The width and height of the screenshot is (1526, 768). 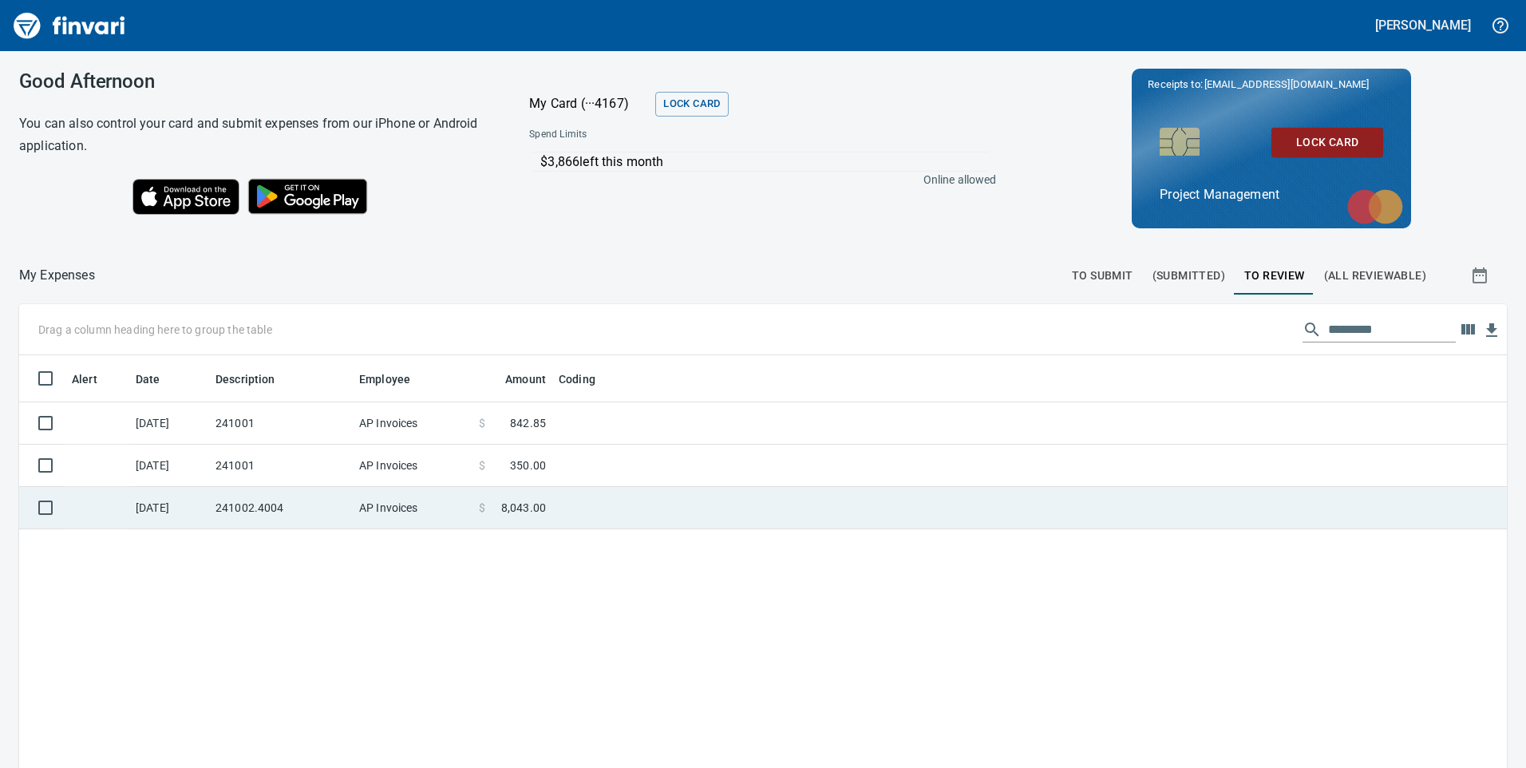 I want to click on span: (Submitted), so click(x=1189, y=275).